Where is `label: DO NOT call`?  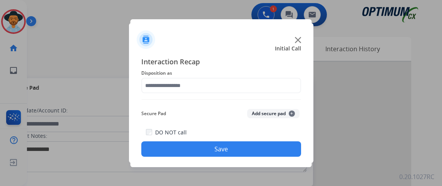
label: DO NOT call is located at coordinates (171, 133).